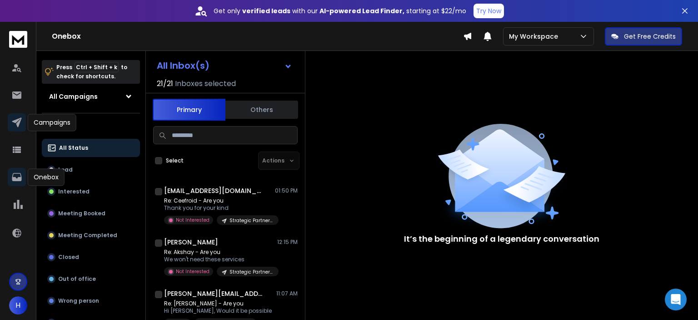 Image resolution: width=698 pixels, height=320 pixels. Describe the element at coordinates (175, 160) in the screenshot. I see `label: Select` at that location.